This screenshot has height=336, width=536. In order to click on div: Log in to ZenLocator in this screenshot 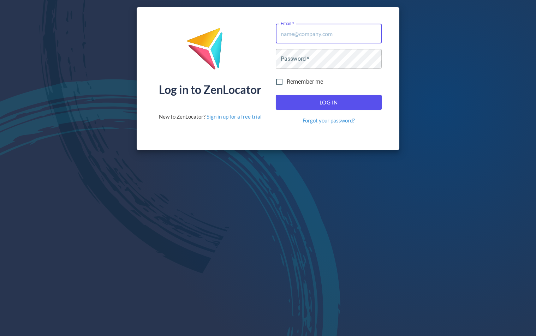, I will do `click(210, 90)`.